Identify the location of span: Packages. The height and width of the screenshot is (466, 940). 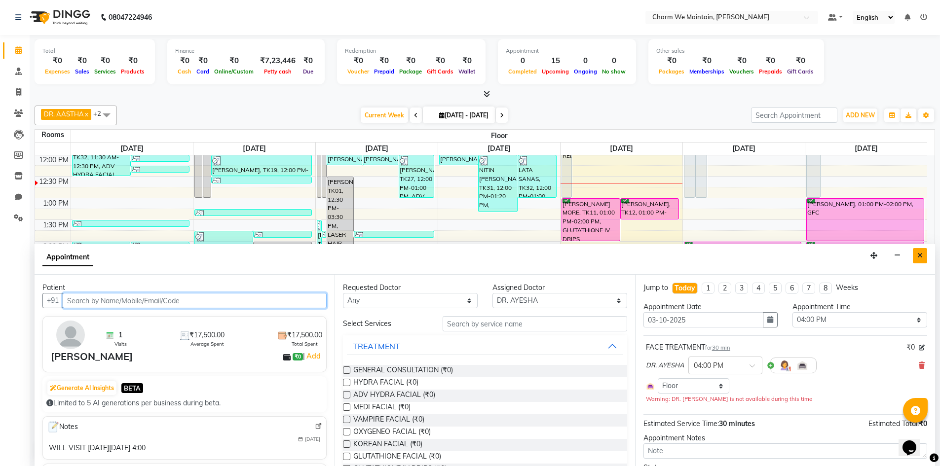
(671, 72).